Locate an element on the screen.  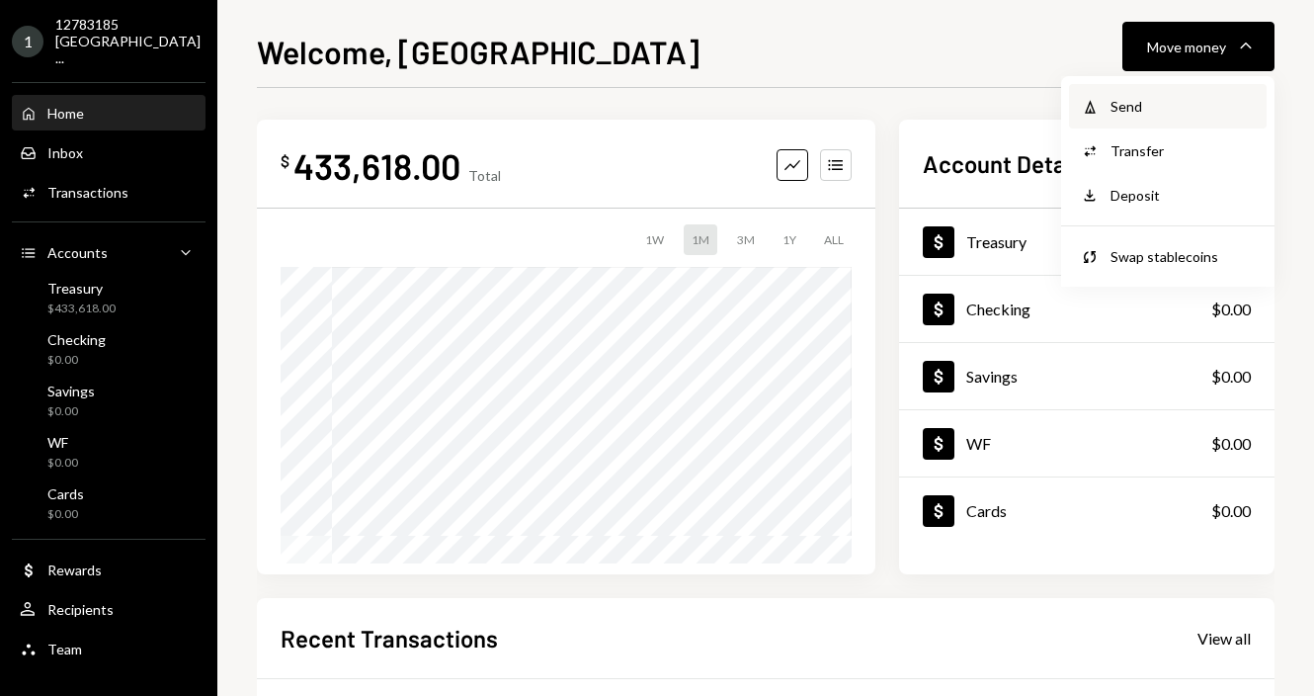
a: Transactions is located at coordinates (109, 192).